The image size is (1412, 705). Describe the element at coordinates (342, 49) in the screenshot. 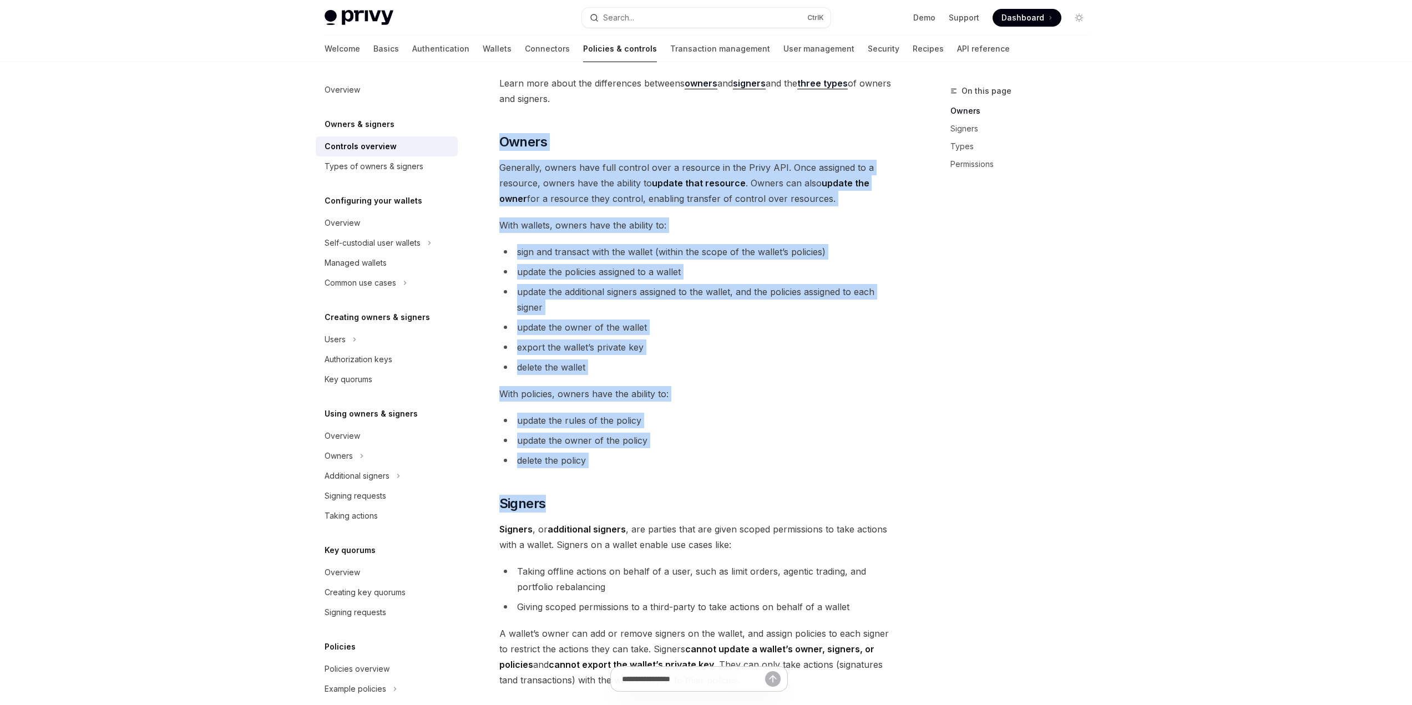

I see `a: Welcome` at that location.